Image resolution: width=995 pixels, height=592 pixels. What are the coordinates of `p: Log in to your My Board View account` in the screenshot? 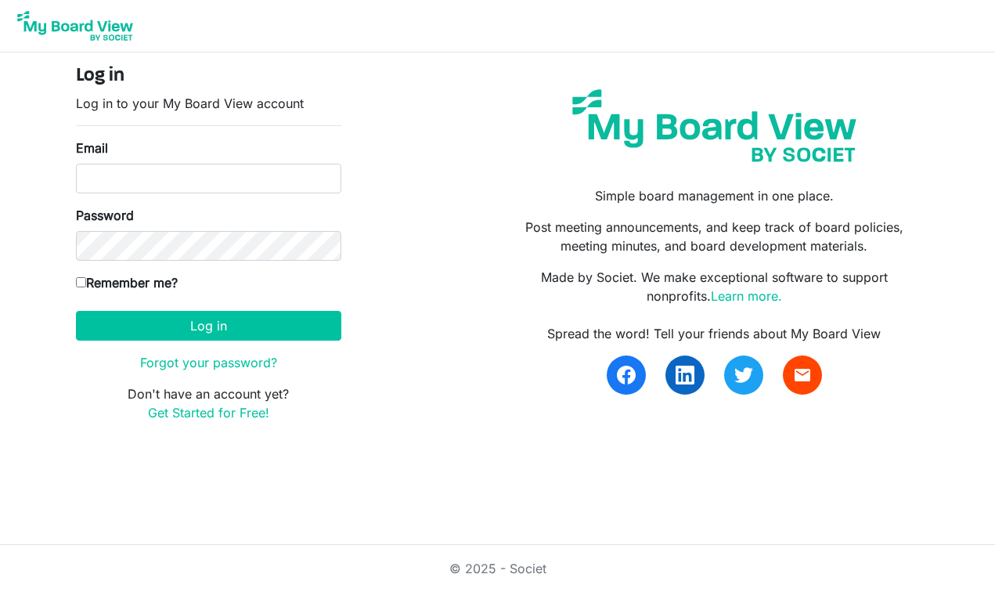 It's located at (208, 103).